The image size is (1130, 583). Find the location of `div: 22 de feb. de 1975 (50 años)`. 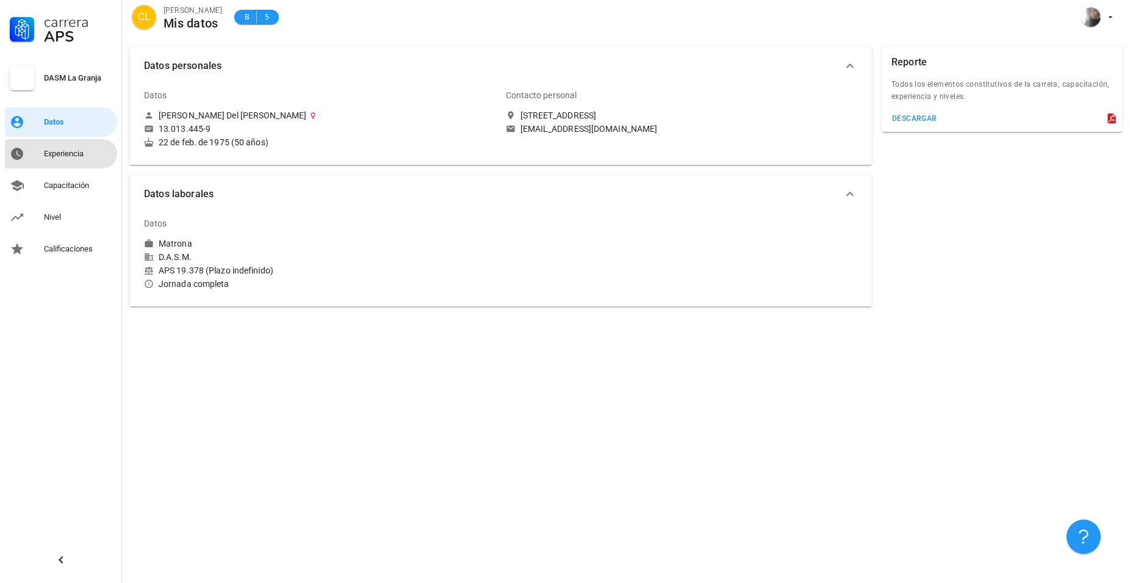

div: 22 de feb. de 1975 (50 años) is located at coordinates (320, 142).